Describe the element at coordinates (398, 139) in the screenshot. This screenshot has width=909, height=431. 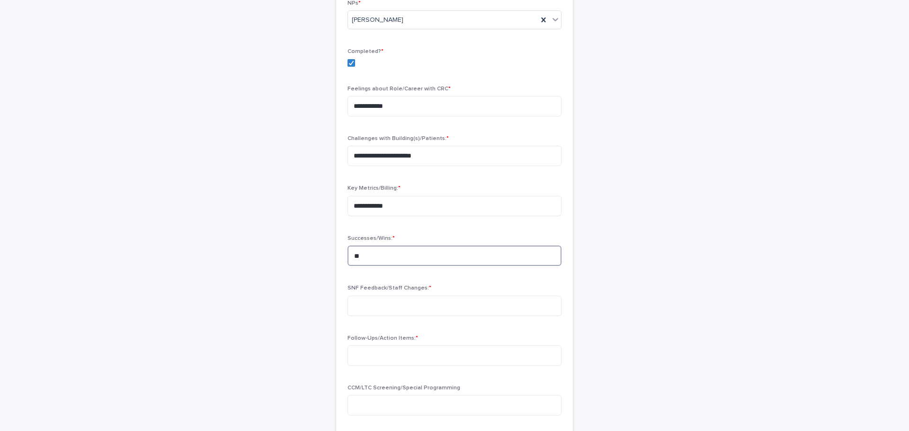
I see `span: Challenges with Building(s)/Patients:` at that location.